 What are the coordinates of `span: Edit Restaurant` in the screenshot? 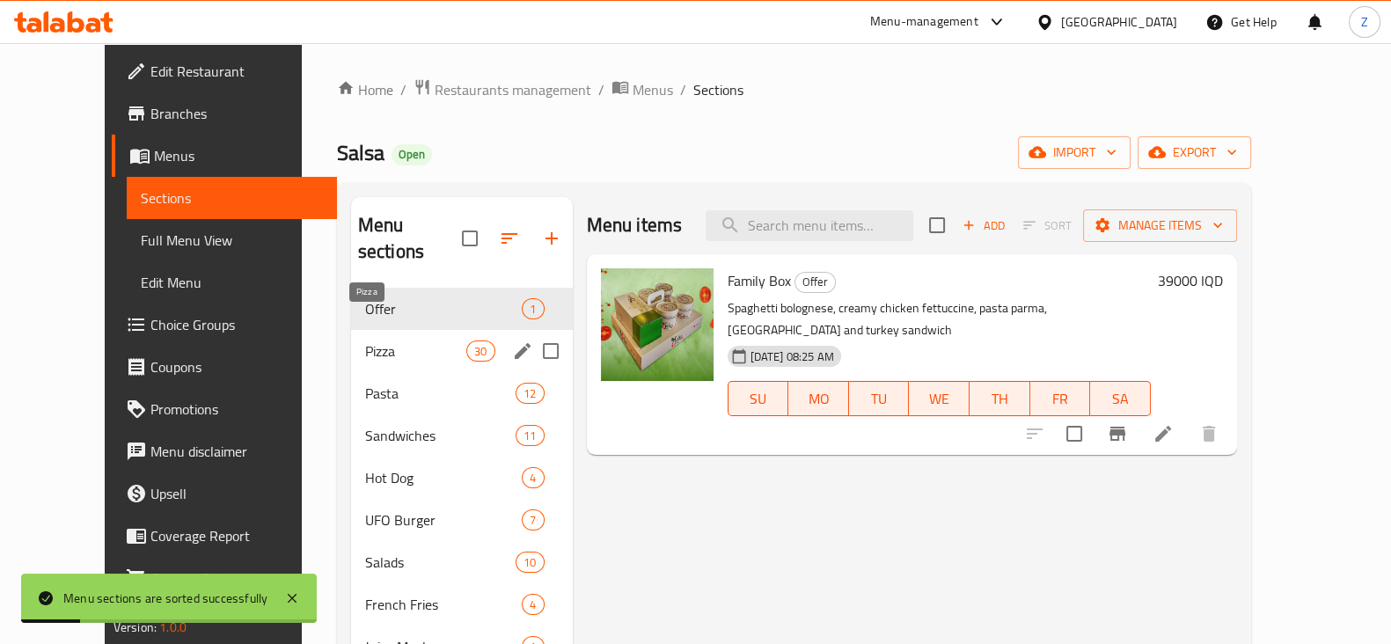 It's located at (237, 71).